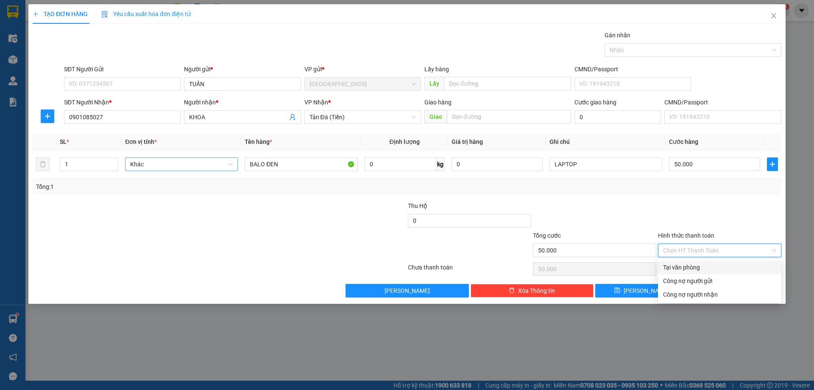 The image size is (814, 390). I want to click on label: Hình thức thanh toán, so click(686, 235).